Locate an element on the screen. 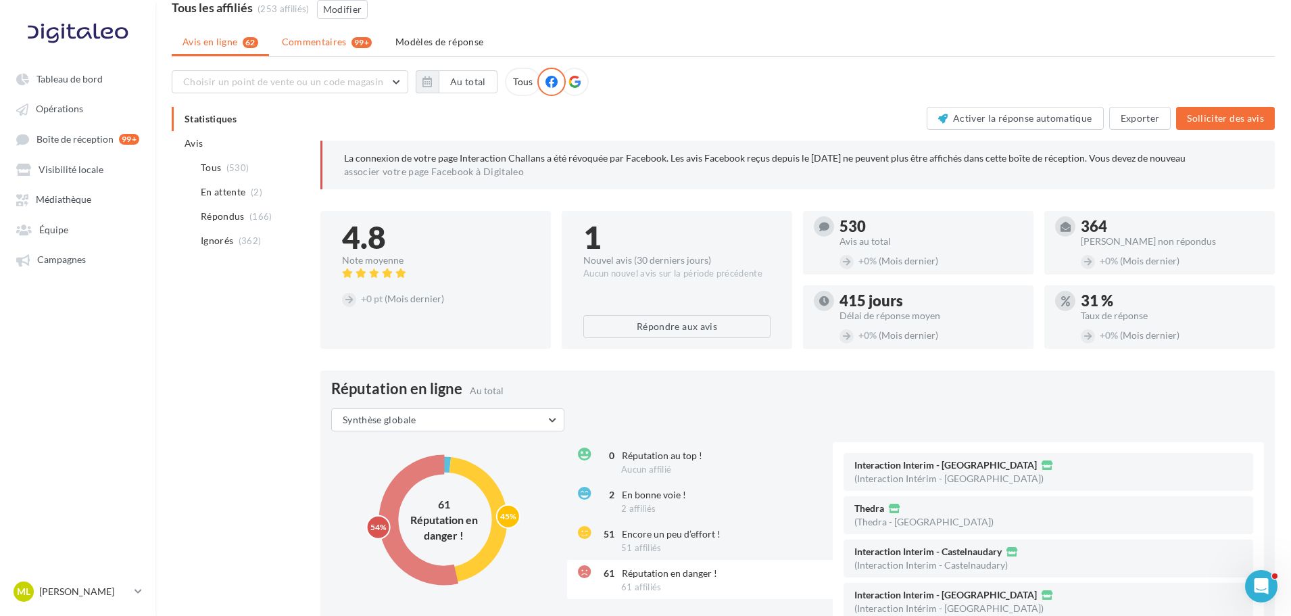 The height and width of the screenshot is (616, 1291). button: Synthèse globale is located at coordinates (447, 420).